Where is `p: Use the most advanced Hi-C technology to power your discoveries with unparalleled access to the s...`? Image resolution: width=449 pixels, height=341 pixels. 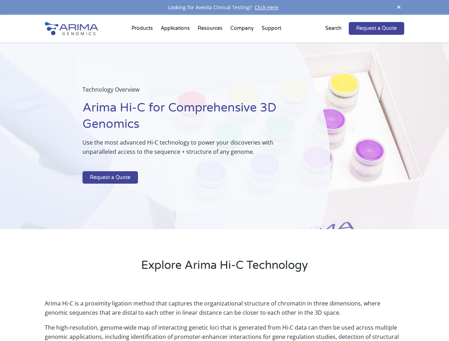 p: Use the most advanced Hi-C technology to power your discoveries with unparalleled access to the s... is located at coordinates (188, 150).